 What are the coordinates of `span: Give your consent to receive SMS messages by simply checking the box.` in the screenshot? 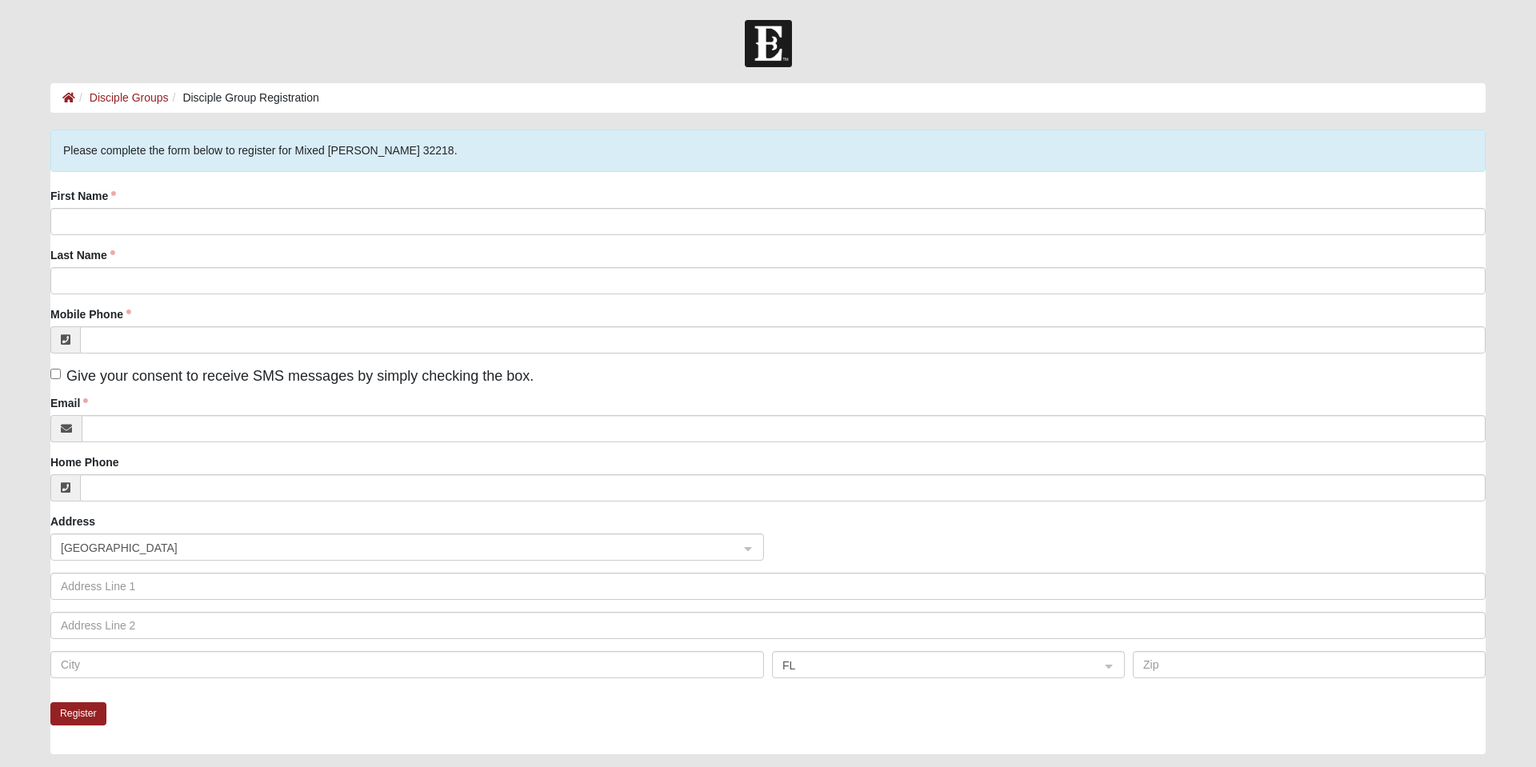 It's located at (300, 376).